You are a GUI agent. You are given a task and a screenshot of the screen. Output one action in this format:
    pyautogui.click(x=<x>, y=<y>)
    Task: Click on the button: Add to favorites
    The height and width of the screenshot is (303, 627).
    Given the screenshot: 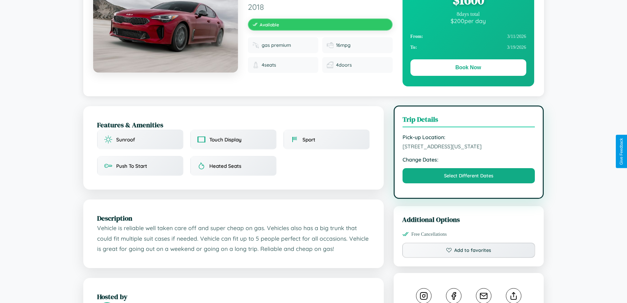 What is the action you would take?
    pyautogui.click(x=469, y=250)
    